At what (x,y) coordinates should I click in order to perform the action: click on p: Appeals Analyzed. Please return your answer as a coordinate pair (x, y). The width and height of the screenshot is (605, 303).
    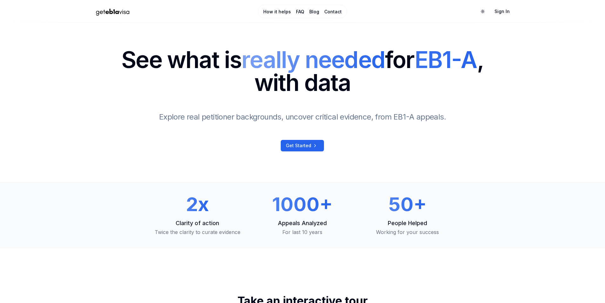
    Looking at the image, I should click on (302, 223).